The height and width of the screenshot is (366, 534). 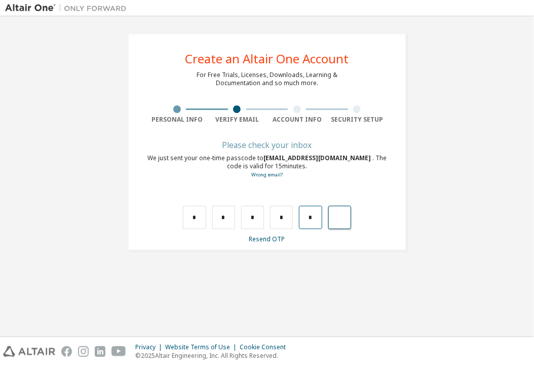 What do you see at coordinates (29, 351) in the screenshot?
I see `img: altair_logo.svg` at bounding box center [29, 351].